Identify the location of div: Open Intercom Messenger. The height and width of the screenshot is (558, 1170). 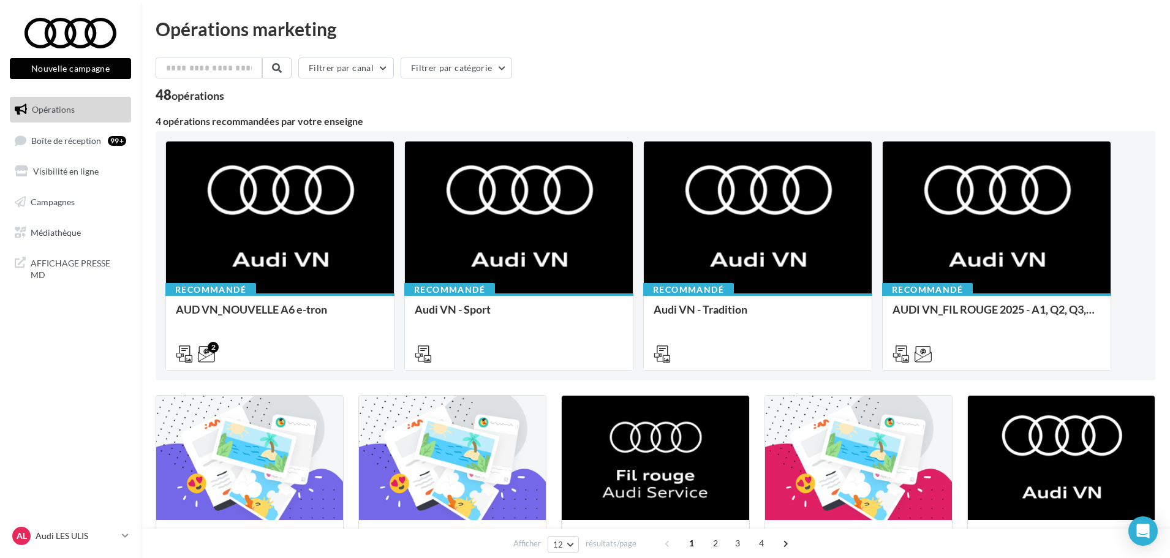
(1143, 531).